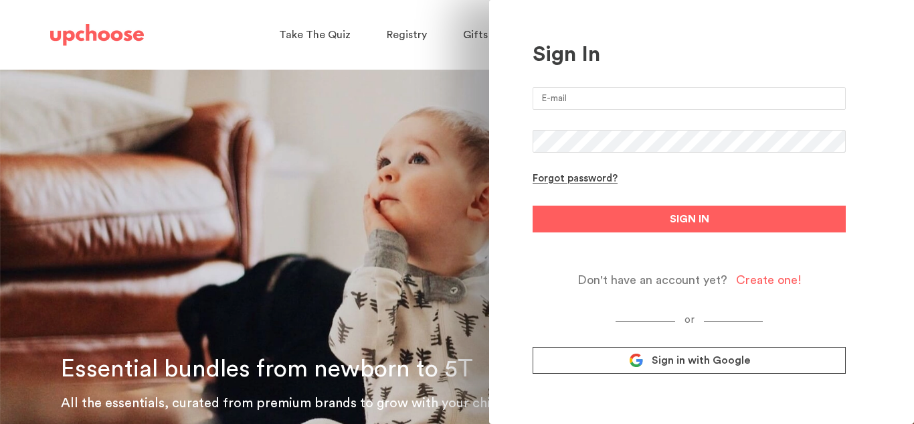  What do you see at coordinates (689, 98) in the screenshot?
I see `input: E-mail` at bounding box center [689, 98].